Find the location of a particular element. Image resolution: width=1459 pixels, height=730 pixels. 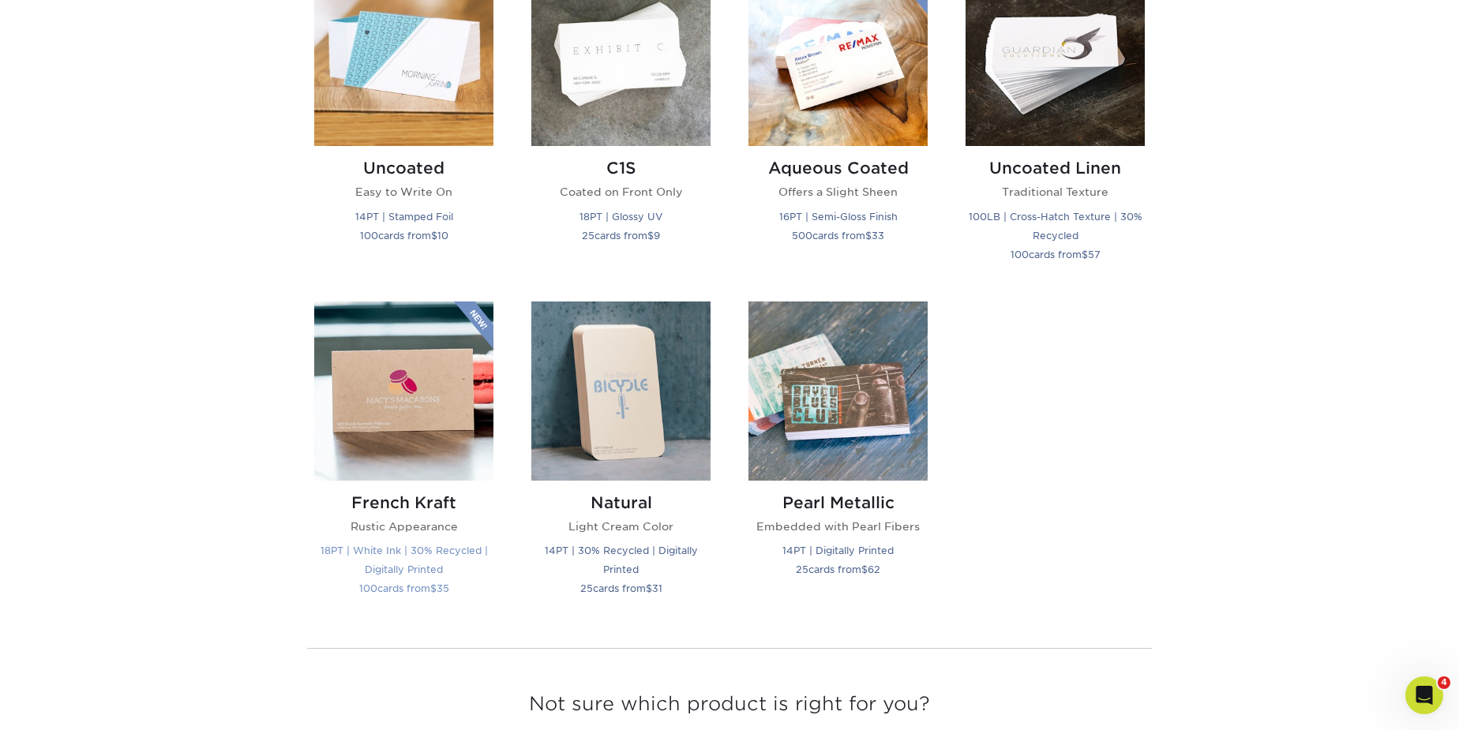

img: New Product is located at coordinates (474, 325).